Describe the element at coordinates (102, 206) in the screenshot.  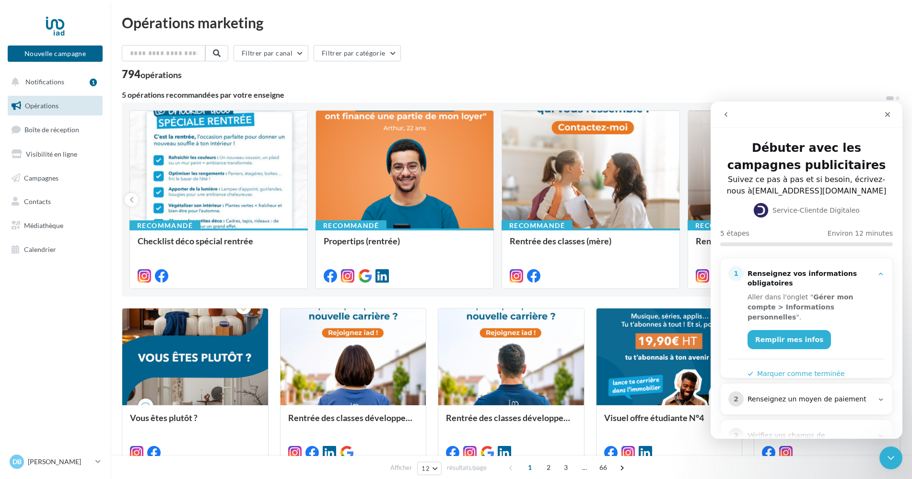
I see `div: Aller dans l'onglet " ".` at that location.